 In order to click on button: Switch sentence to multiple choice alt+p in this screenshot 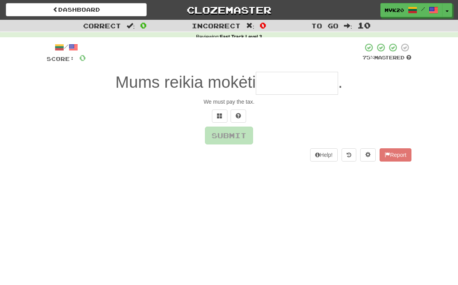, I will do `click(220, 116)`.